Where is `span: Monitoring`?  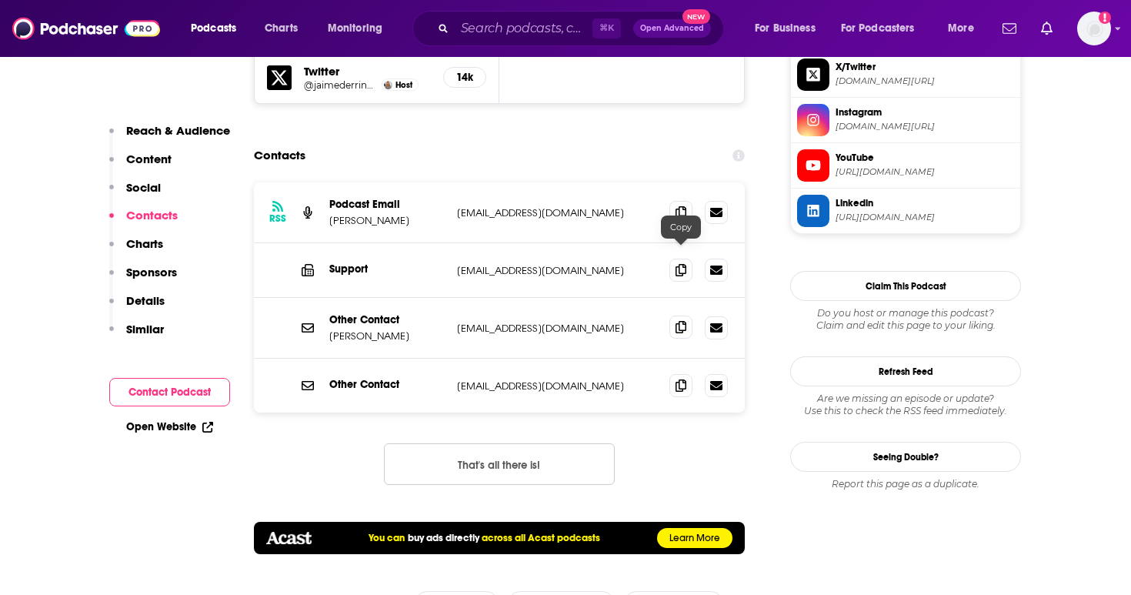 span: Monitoring is located at coordinates (355, 28).